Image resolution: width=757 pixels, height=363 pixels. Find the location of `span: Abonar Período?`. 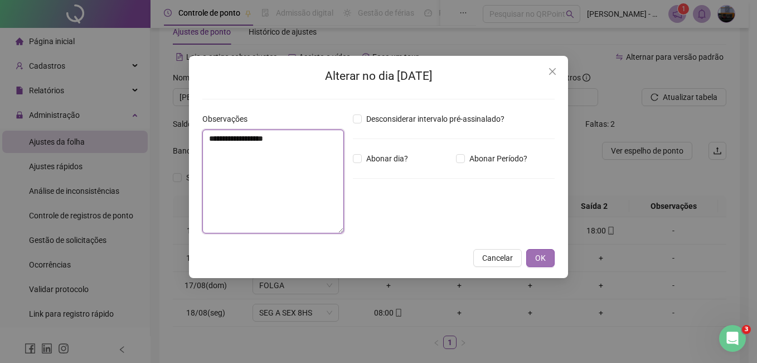

span: Abonar Período? is located at coordinates (499, 158).